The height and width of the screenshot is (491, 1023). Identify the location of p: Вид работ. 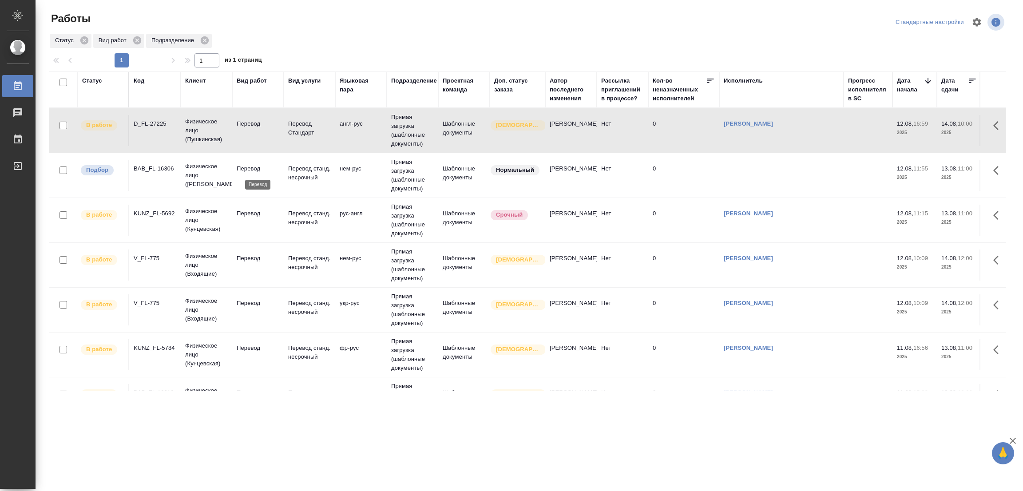
(114, 40).